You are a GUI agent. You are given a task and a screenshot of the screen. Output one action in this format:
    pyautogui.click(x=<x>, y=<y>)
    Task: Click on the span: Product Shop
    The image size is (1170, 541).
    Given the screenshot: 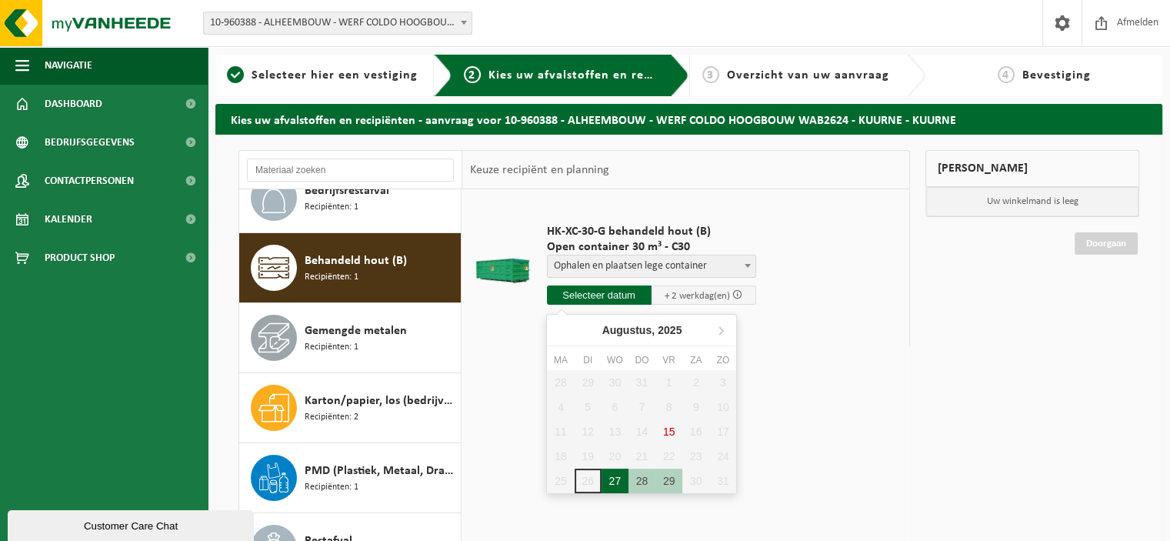 What is the action you would take?
    pyautogui.click(x=79, y=258)
    